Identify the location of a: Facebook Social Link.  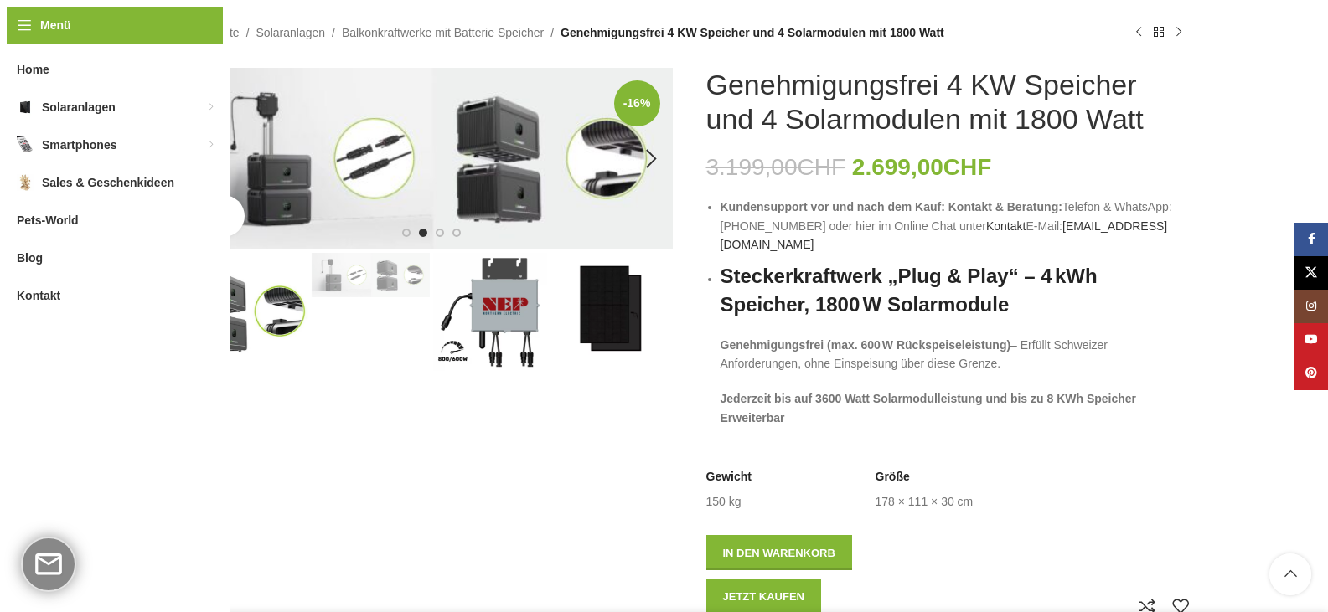
(1311, 240).